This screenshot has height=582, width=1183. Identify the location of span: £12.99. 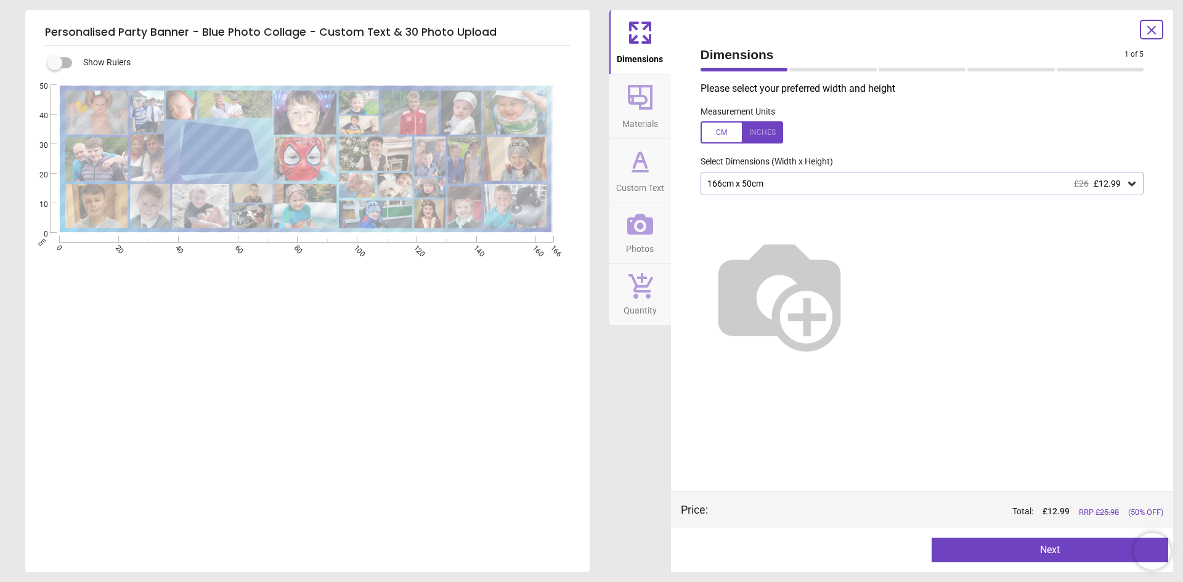
(1108, 184).